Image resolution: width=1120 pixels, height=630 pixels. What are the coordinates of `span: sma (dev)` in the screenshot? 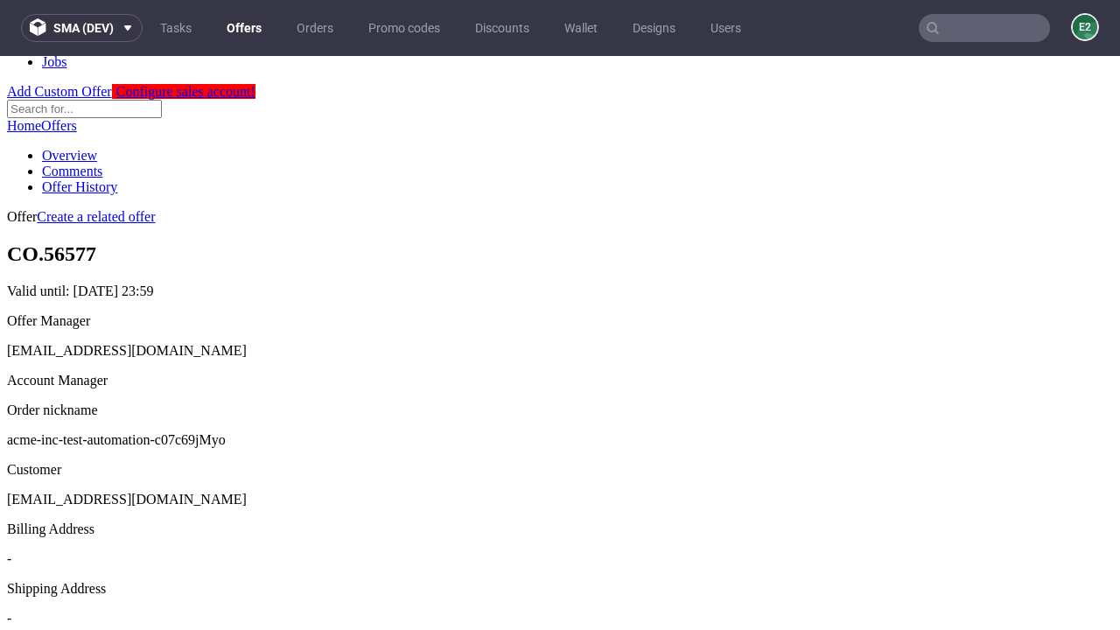 It's located at (83, 28).